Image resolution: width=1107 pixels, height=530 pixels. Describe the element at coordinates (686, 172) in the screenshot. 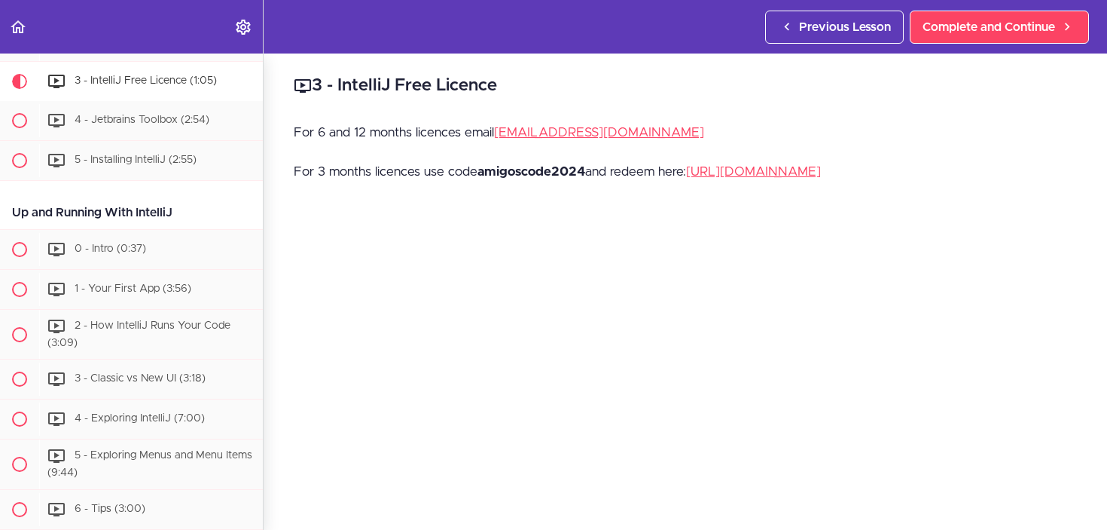

I see `p: For 3 months licences use code and redeem here:` at that location.